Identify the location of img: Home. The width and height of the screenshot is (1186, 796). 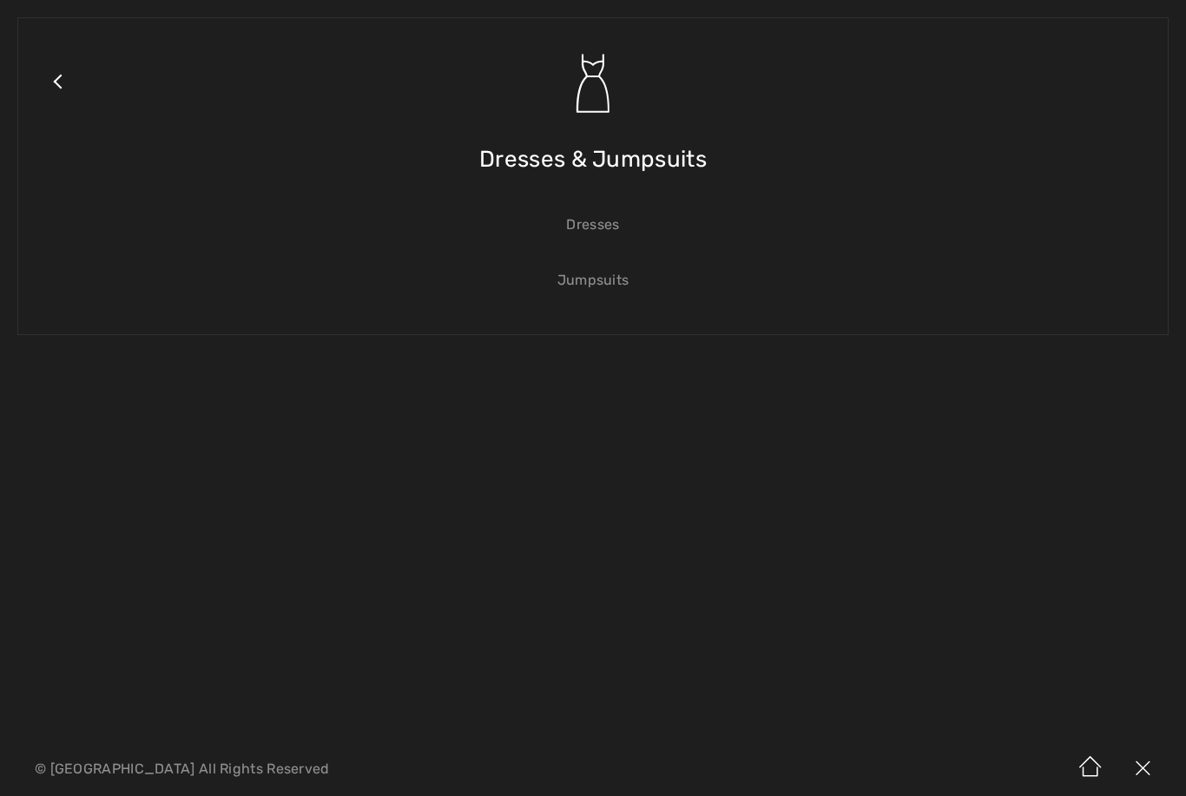
(1090, 769).